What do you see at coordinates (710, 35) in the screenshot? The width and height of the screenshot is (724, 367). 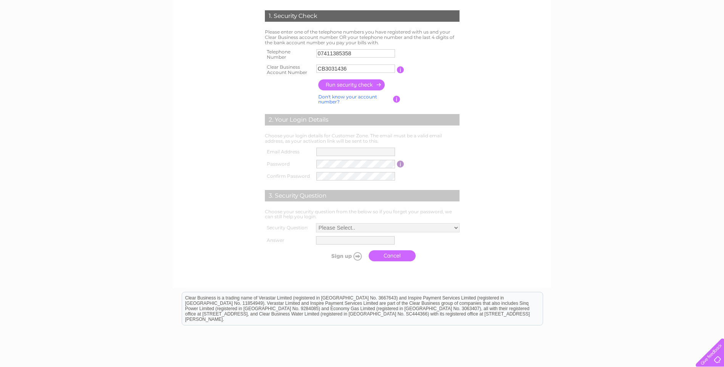 I see `a: Contact` at bounding box center [710, 35].